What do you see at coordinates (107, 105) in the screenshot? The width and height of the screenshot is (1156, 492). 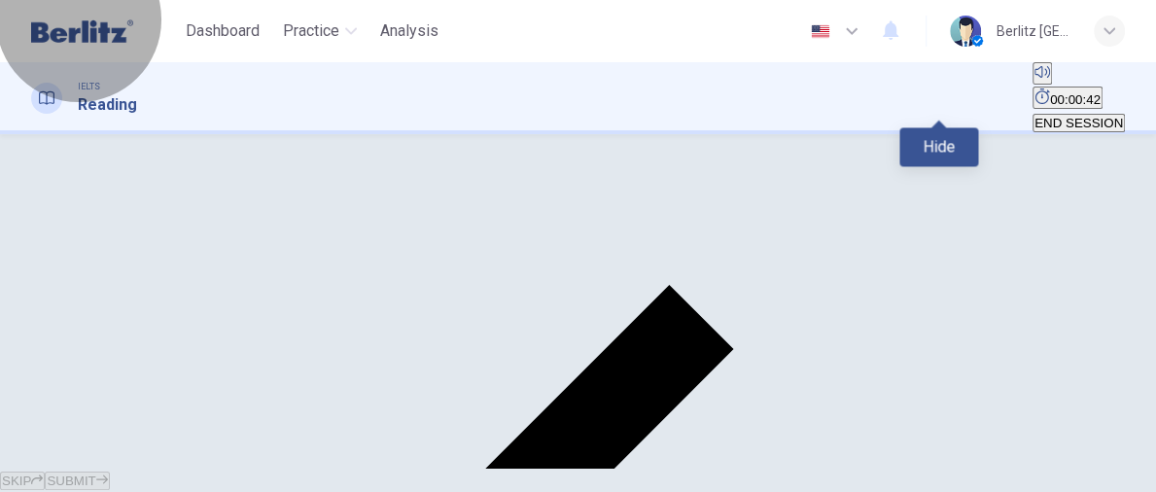 I see `h1: Reading` at bounding box center [107, 105].